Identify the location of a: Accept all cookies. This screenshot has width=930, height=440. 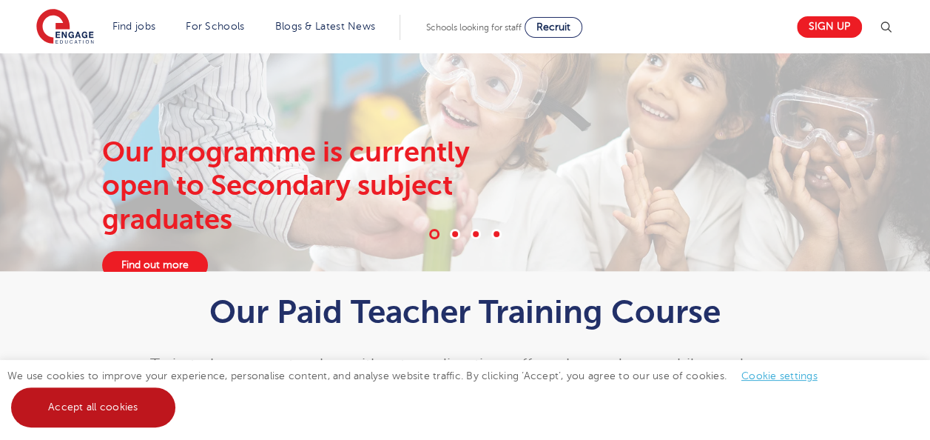
(93, 407).